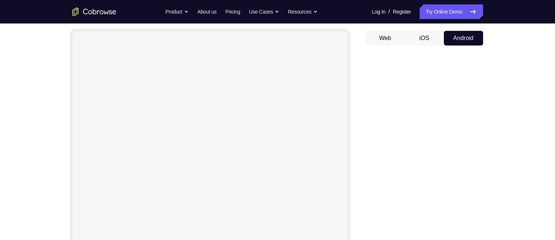 The width and height of the screenshot is (555, 240). I want to click on button: Product, so click(177, 12).